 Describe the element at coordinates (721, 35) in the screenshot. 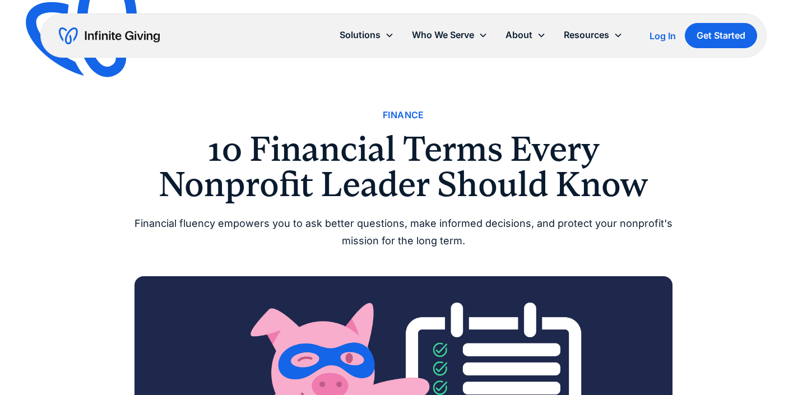

I see `a: Get Started` at that location.